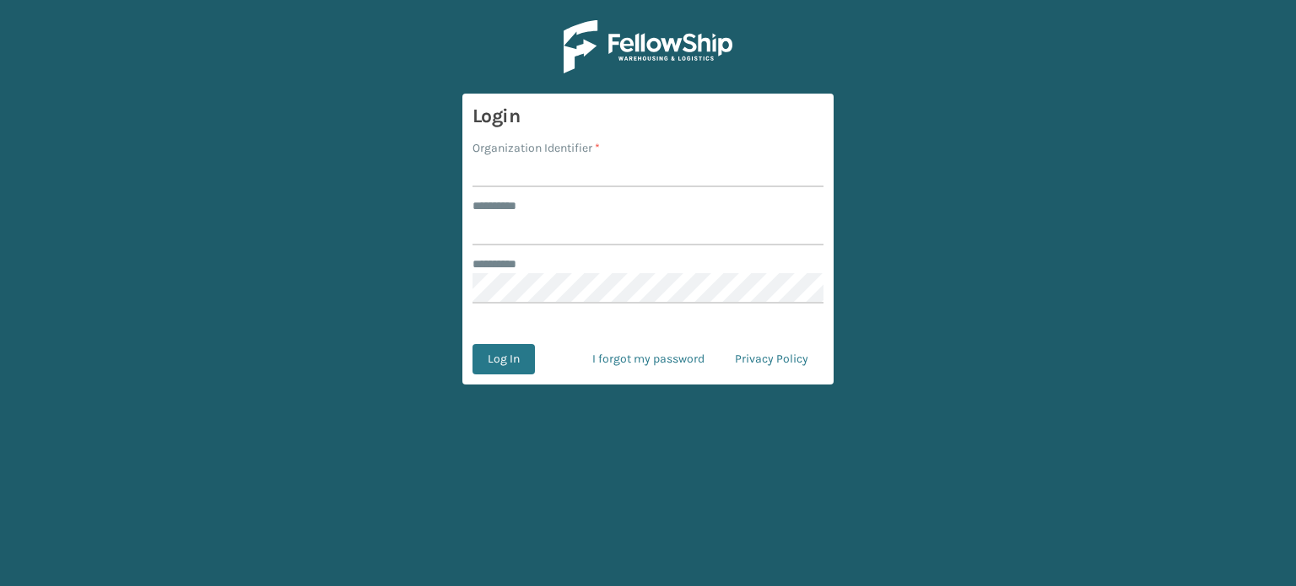 Image resolution: width=1296 pixels, height=586 pixels. Describe the element at coordinates (771, 359) in the screenshot. I see `a: Privacy Policy` at that location.